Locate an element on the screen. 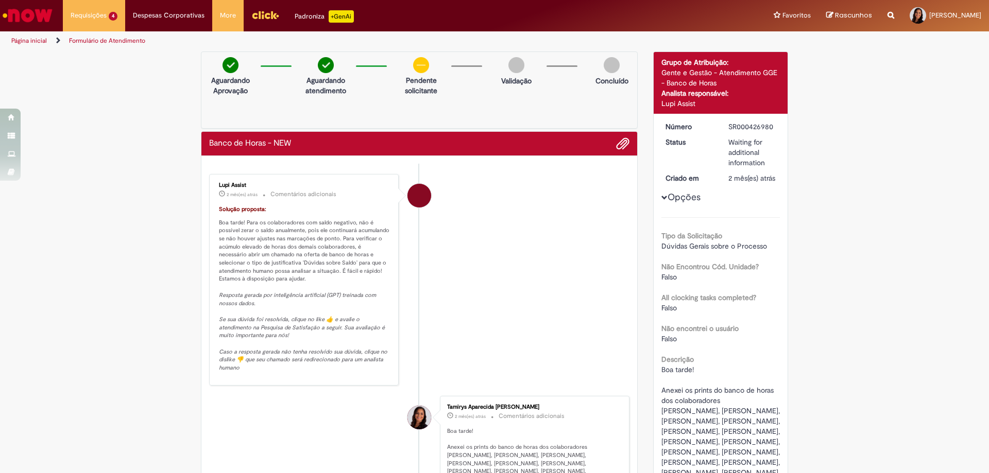 The image size is (989, 473). dt: Número is located at coordinates (689, 127).